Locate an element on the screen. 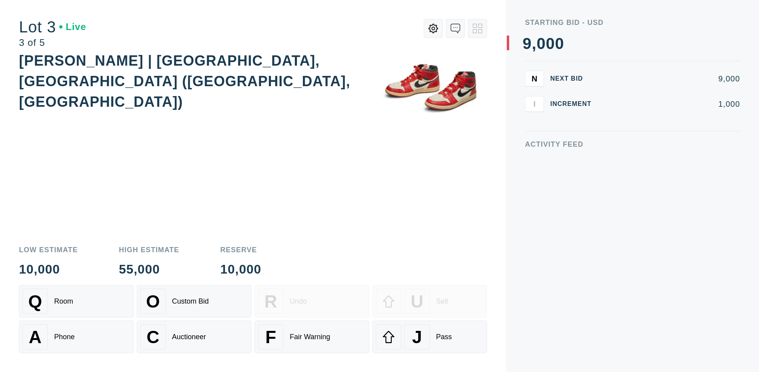 This screenshot has width=759, height=372. div: Next Bid is located at coordinates (574, 79).